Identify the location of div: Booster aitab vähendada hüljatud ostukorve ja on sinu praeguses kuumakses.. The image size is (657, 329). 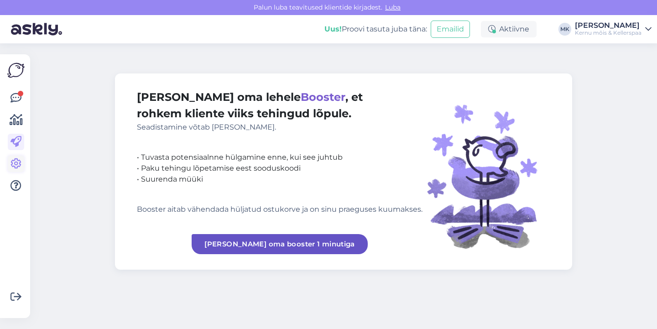
(280, 209).